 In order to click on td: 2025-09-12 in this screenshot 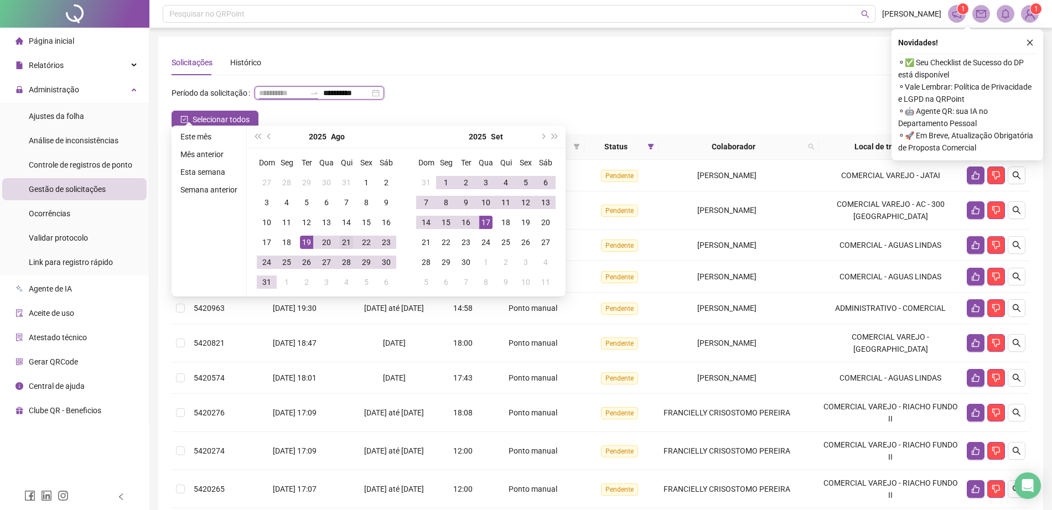, I will do `click(526, 203)`.